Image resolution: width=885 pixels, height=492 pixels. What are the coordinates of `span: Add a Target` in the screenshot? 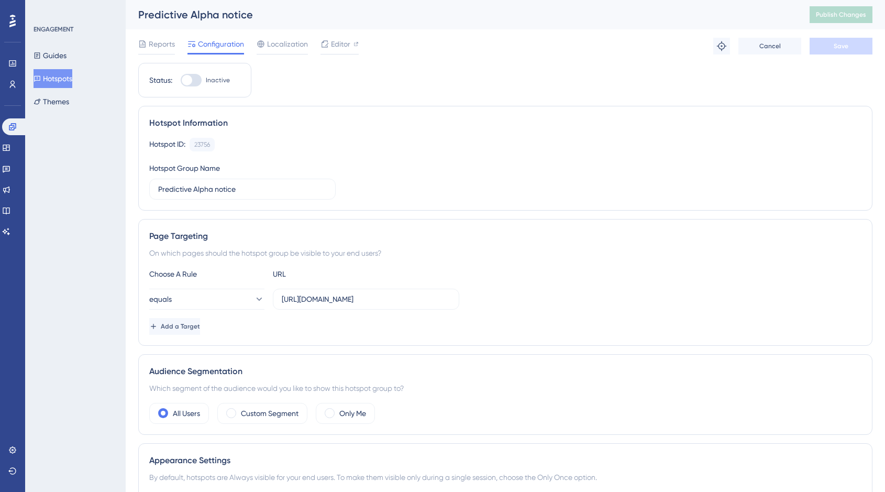 It's located at (180, 326).